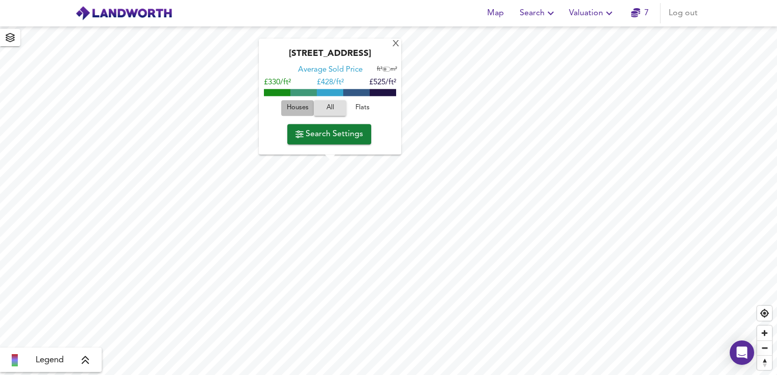  What do you see at coordinates (592, 13) in the screenshot?
I see `button: Valuation` at bounding box center [592, 13].